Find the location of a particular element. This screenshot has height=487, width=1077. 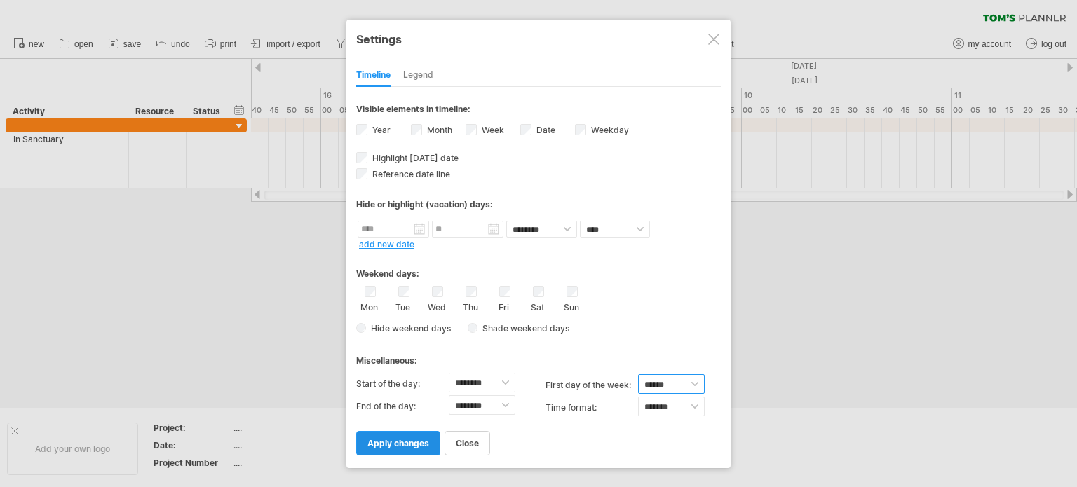

label: Date is located at coordinates (544, 130).